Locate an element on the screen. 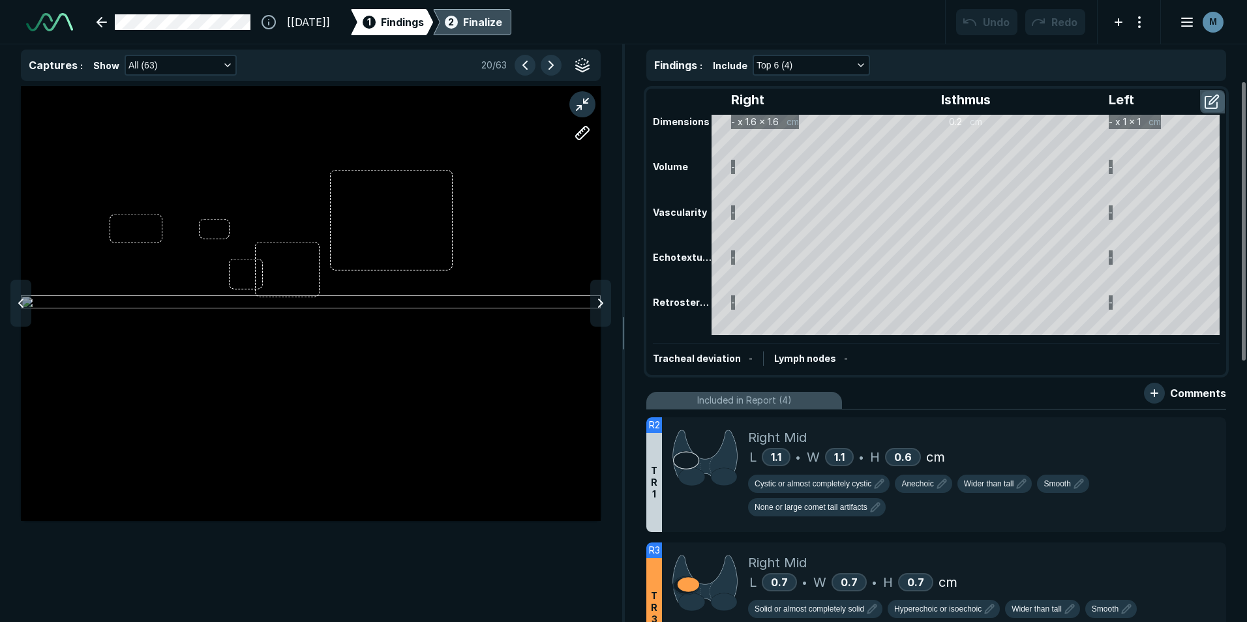 This screenshot has height=622, width=1247. span: Top 6 (4) is located at coordinates (774, 65).